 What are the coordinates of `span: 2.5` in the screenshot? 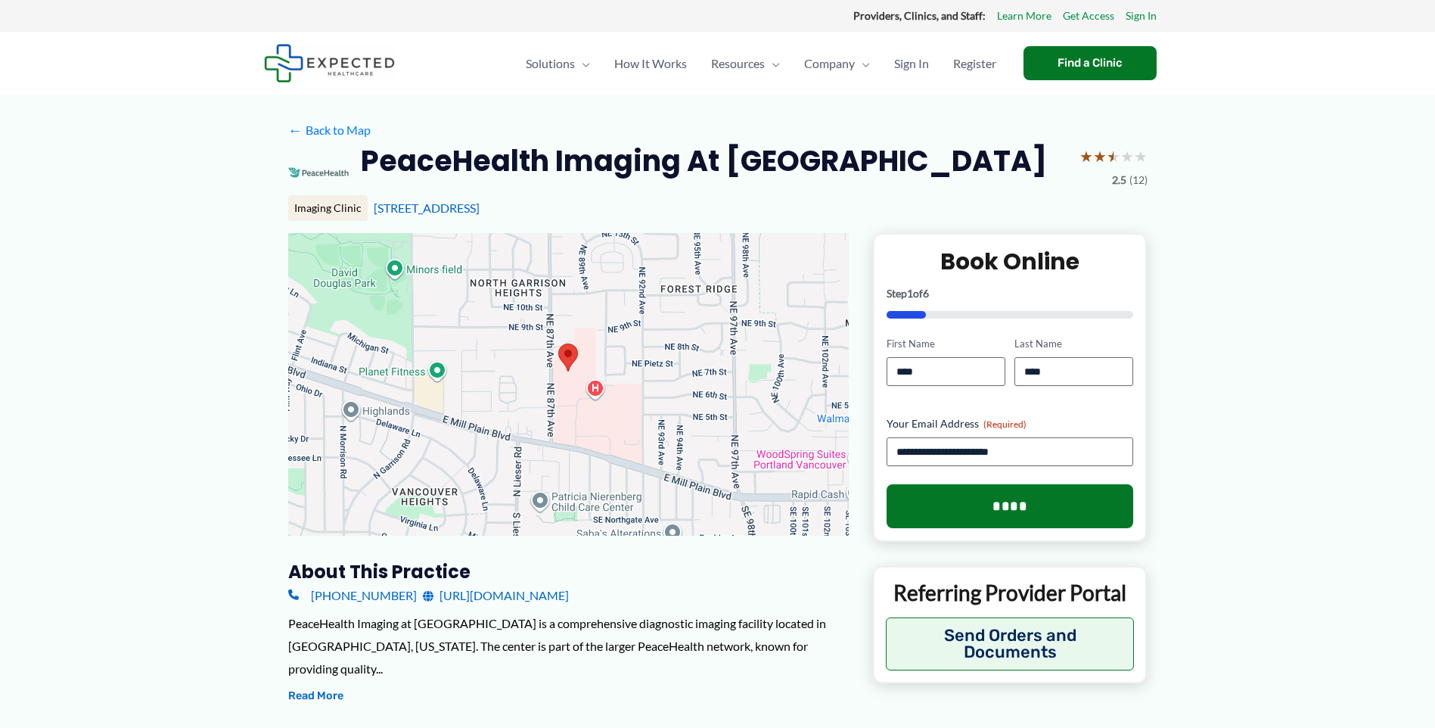 It's located at (1119, 180).